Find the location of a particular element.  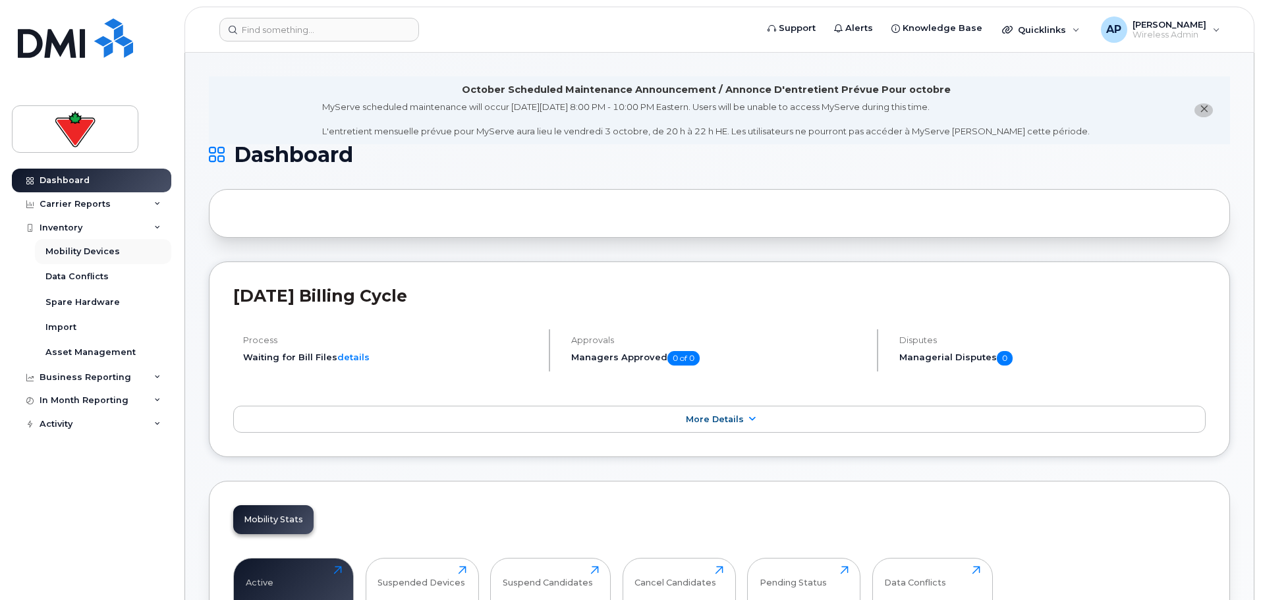

h4: Disputes is located at coordinates (1052, 340).